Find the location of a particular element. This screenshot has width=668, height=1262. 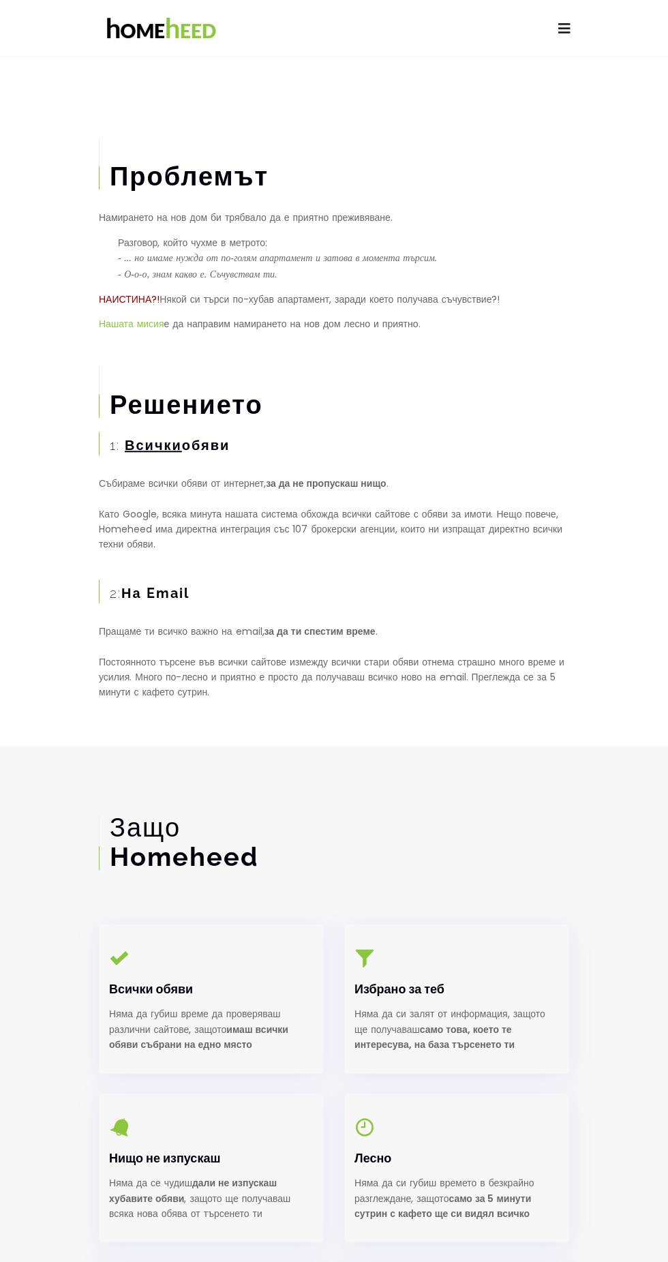

p: Няма да си губиш времето в безкрайно разглеждане, защото is located at coordinates (457, 1198).